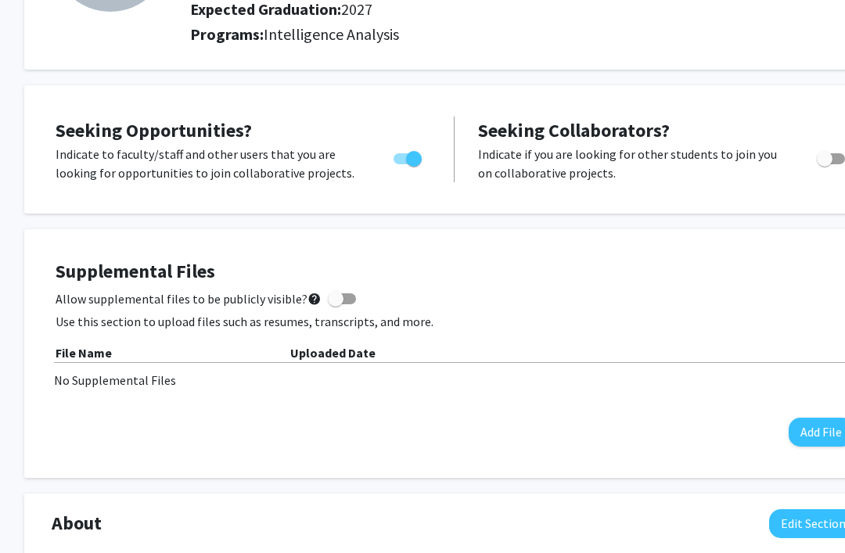 Image resolution: width=845 pixels, height=553 pixels. What do you see at coordinates (84, 353) in the screenshot?
I see `b: File Name` at bounding box center [84, 353].